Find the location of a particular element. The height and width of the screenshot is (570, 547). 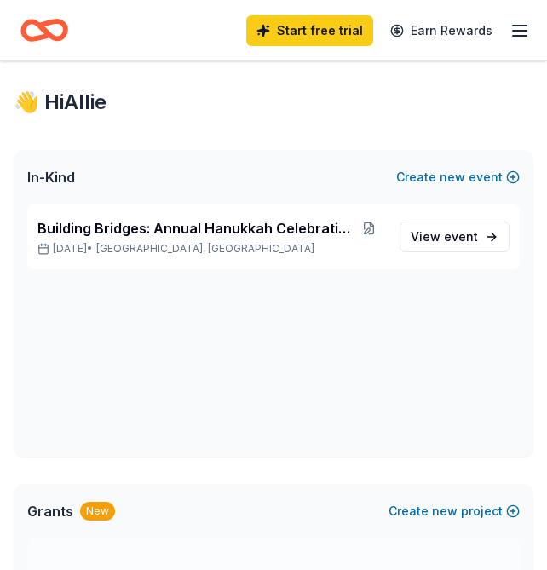

a: View event is located at coordinates (454, 237).